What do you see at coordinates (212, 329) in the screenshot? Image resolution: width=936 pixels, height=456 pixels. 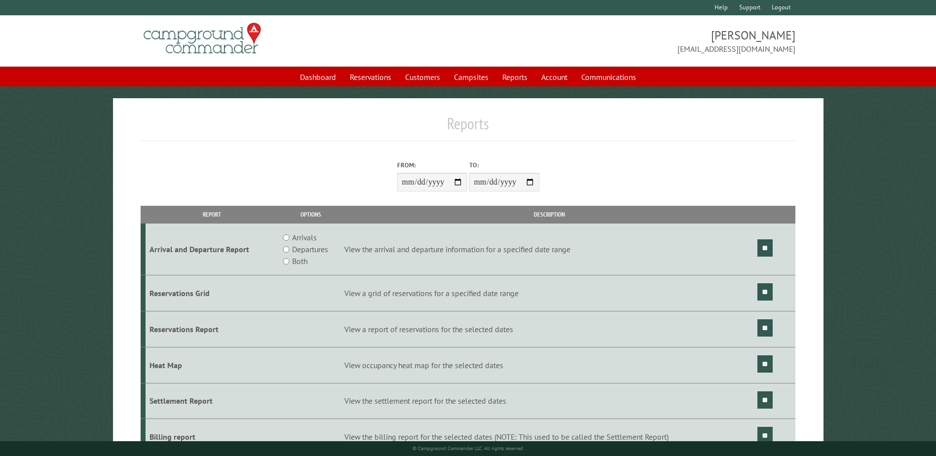 I see `td: Reservations Report` at bounding box center [212, 329].